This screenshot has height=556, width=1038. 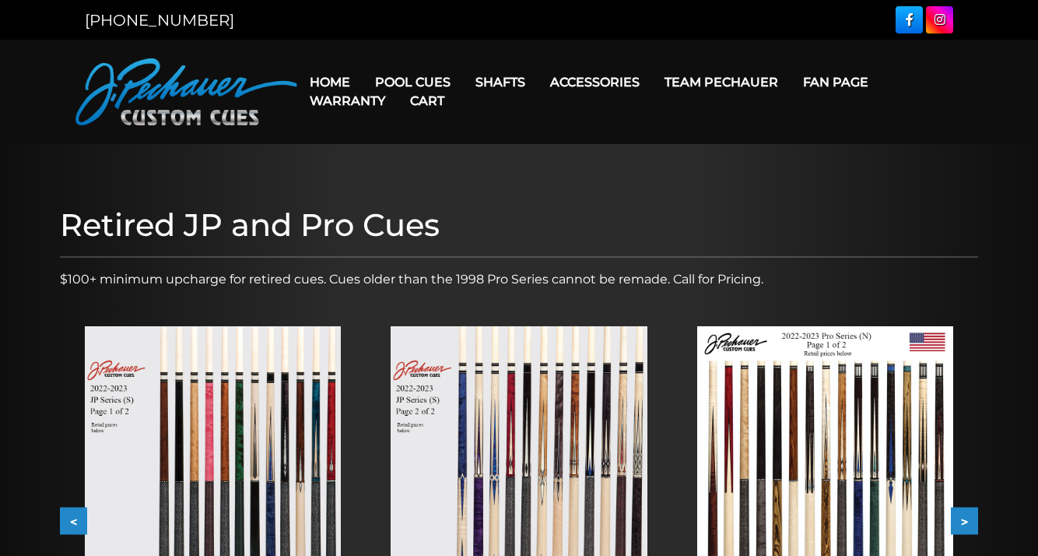 What do you see at coordinates (330, 82) in the screenshot?
I see `a: Home` at bounding box center [330, 82].